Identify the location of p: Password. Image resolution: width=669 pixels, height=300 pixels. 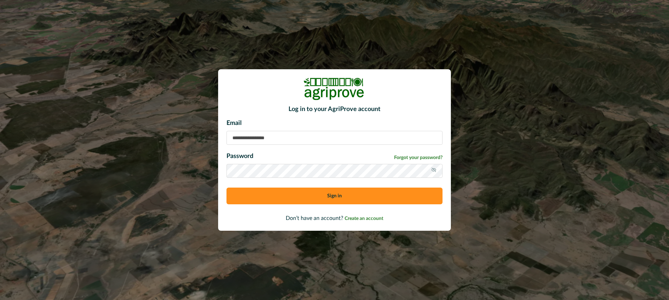
(240, 156).